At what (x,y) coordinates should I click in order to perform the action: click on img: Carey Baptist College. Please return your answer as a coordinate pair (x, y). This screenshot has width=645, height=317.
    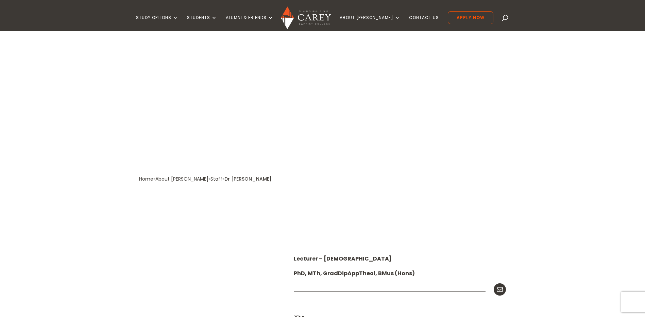
    Looking at the image, I should click on (305, 18).